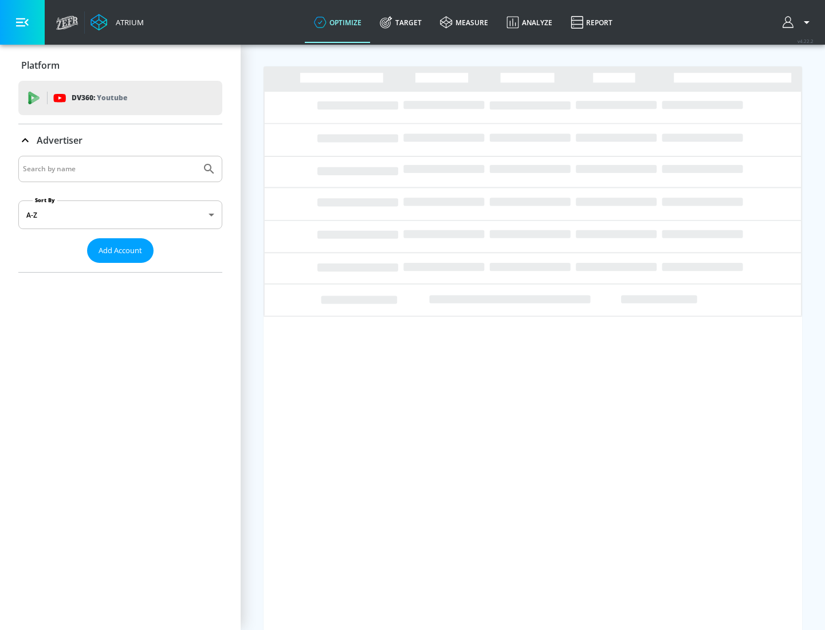 The height and width of the screenshot is (630, 825). Describe the element at coordinates (127, 22) in the screenshot. I see `div: Atrium` at that location.